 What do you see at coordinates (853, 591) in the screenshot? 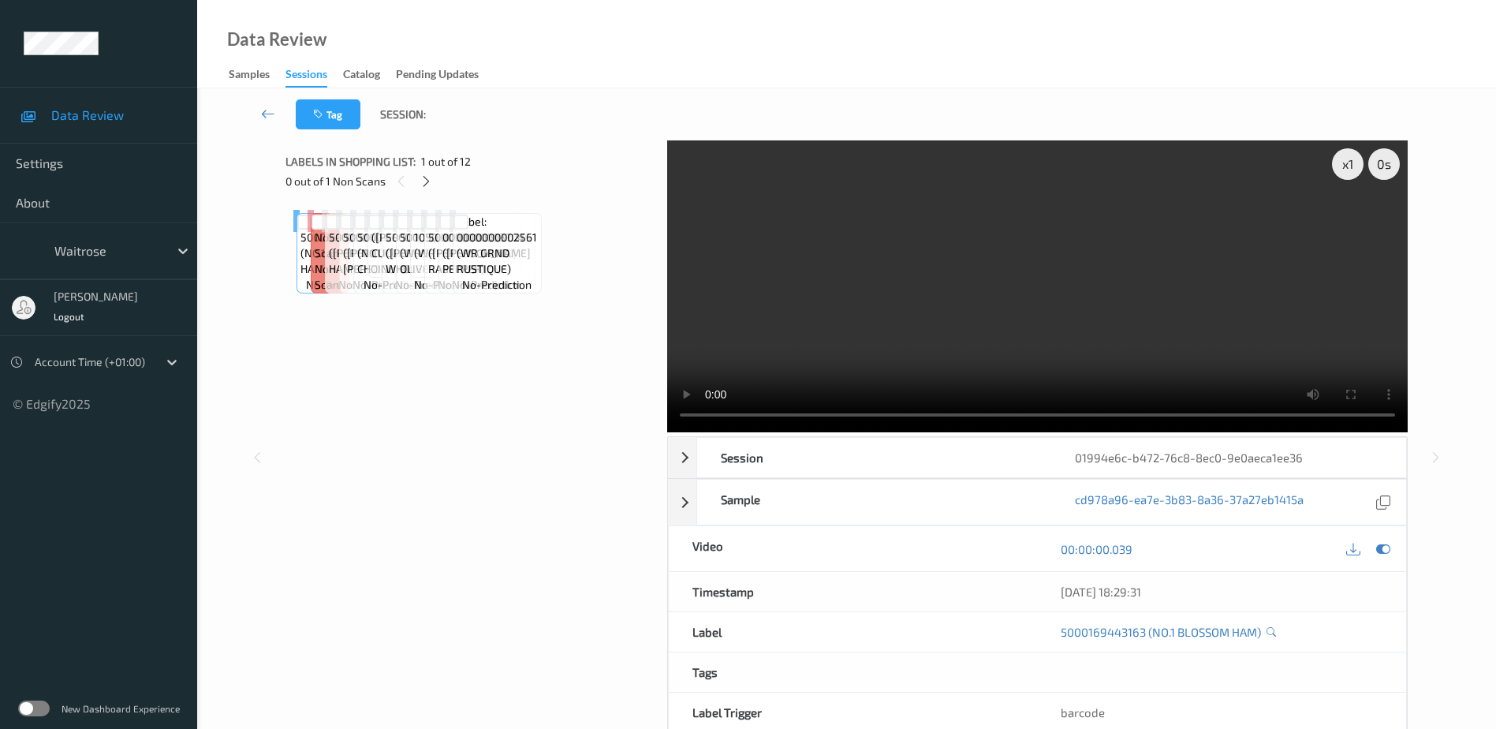
I see `div: Timestamp` at bounding box center [853, 591].